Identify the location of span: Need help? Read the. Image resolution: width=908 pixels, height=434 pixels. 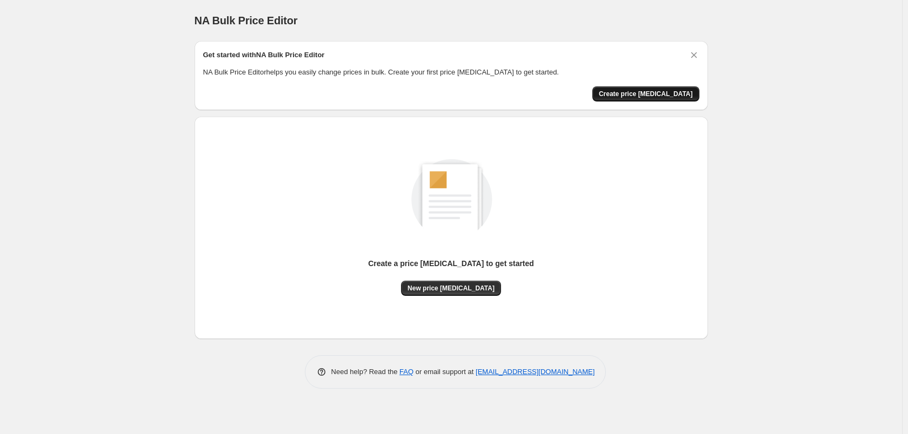
(365, 372).